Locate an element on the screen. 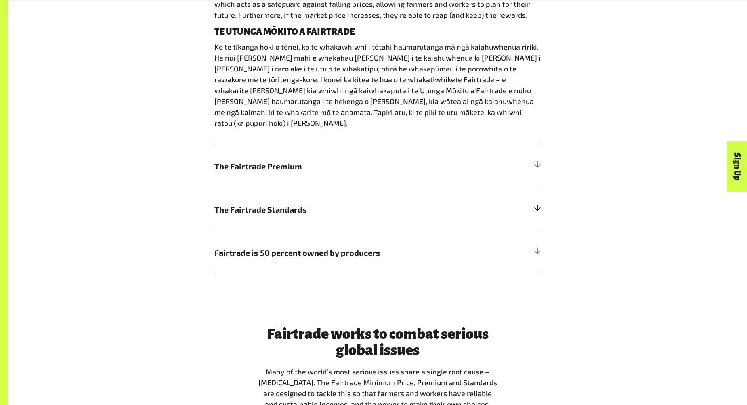 The image size is (747, 405). p: Ko te tikanga hoki o tēnei, ko te whakawhiwhi i tētahi haumarutanga mā ngā kaiahuwhenua ririki. H... is located at coordinates (378, 85).